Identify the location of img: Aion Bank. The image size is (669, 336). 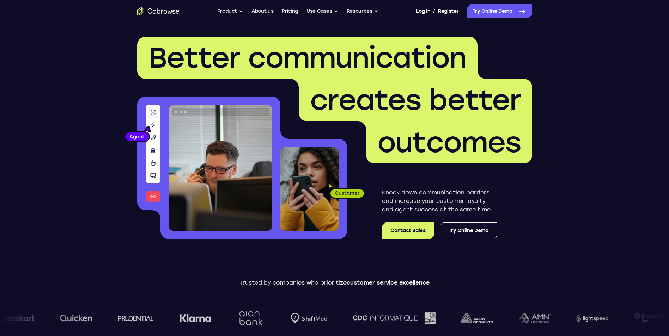
(251, 319).